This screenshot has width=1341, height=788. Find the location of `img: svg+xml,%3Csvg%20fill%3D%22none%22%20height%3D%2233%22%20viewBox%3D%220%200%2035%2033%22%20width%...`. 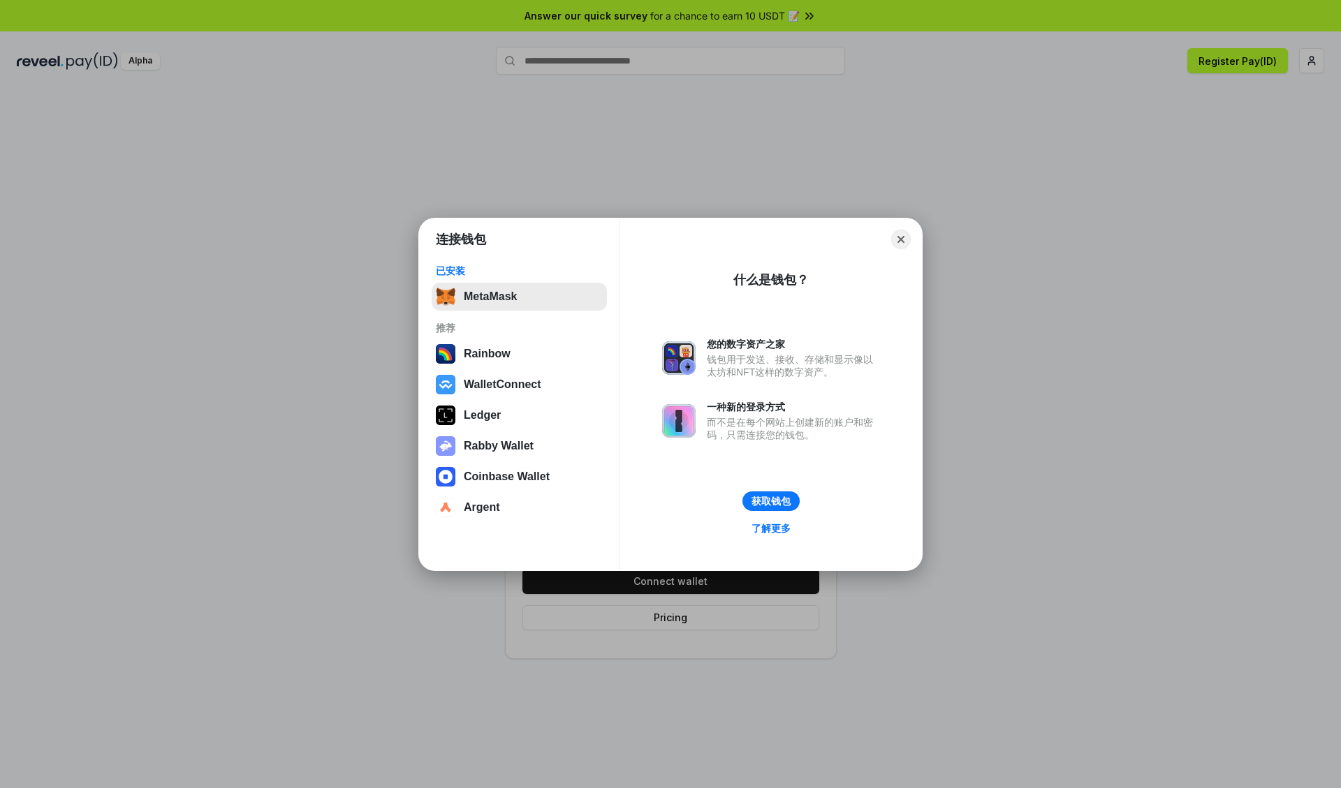

img: svg+xml,%3Csvg%20fill%3D%22none%22%20height%3D%2233%22%20viewBox%3D%220%200%2035%2033%22%20width%... is located at coordinates (446, 297).